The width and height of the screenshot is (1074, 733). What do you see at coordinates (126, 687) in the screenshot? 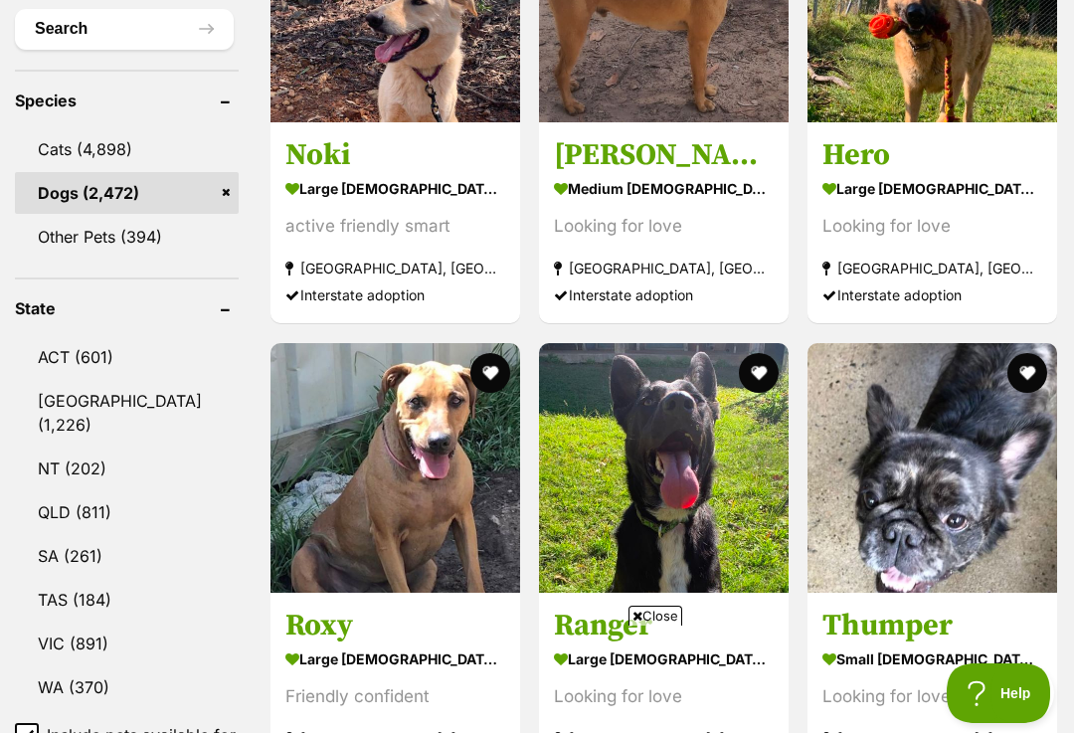
I see `a: WA (370)` at bounding box center [126, 687].